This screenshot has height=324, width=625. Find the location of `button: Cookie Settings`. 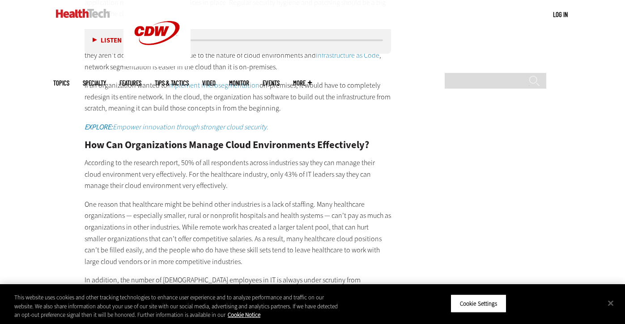

button: Cookie Settings is located at coordinates (478, 303).